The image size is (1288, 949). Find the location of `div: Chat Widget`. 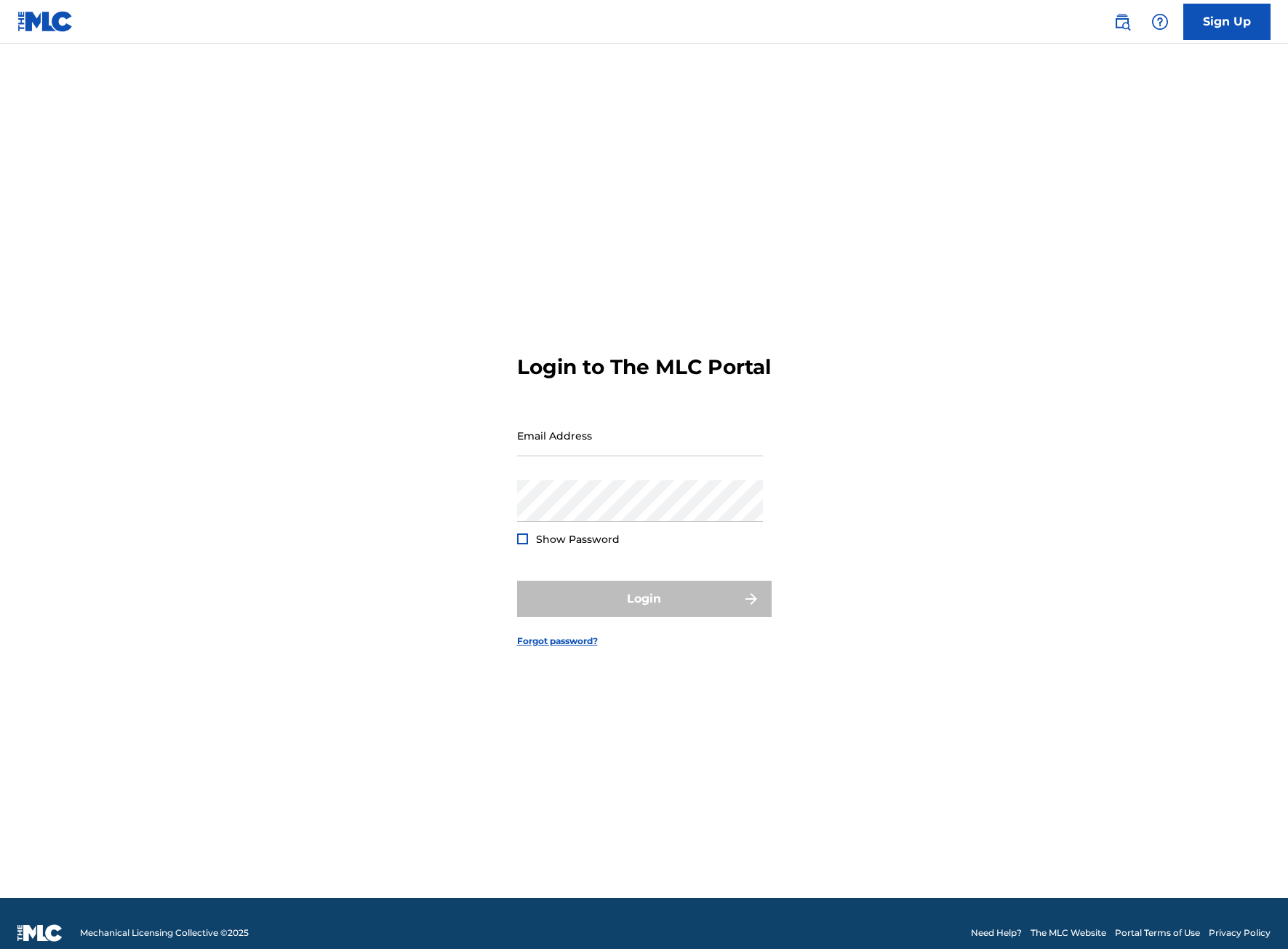

div: Chat Widget is located at coordinates (1252, 914).